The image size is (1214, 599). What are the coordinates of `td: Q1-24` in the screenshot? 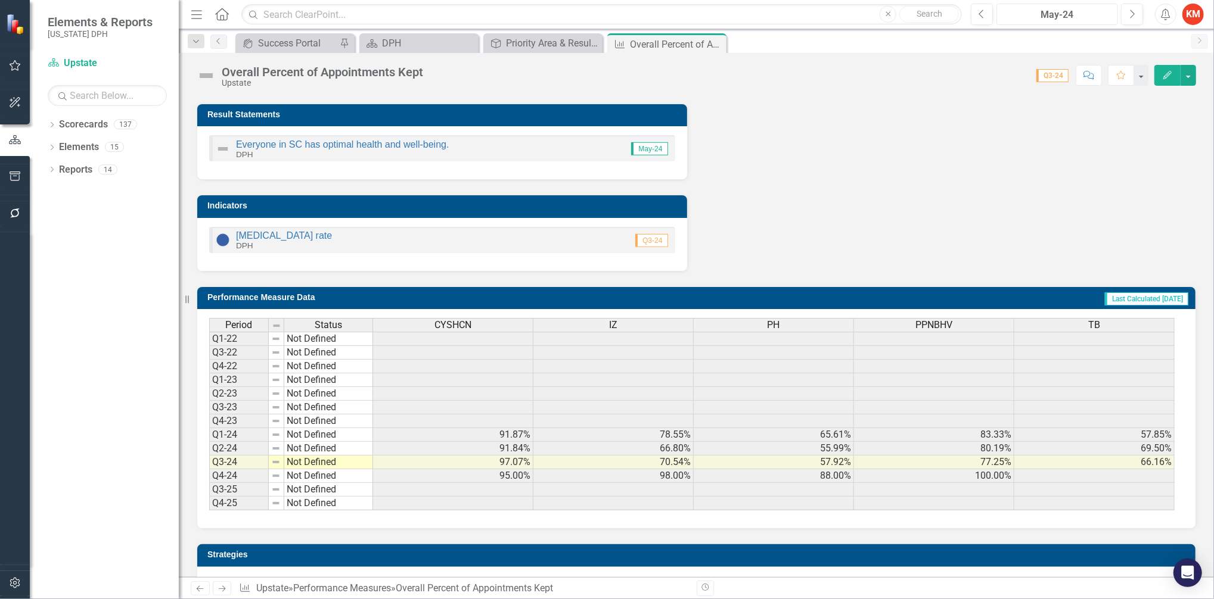 It's located at (239, 435).